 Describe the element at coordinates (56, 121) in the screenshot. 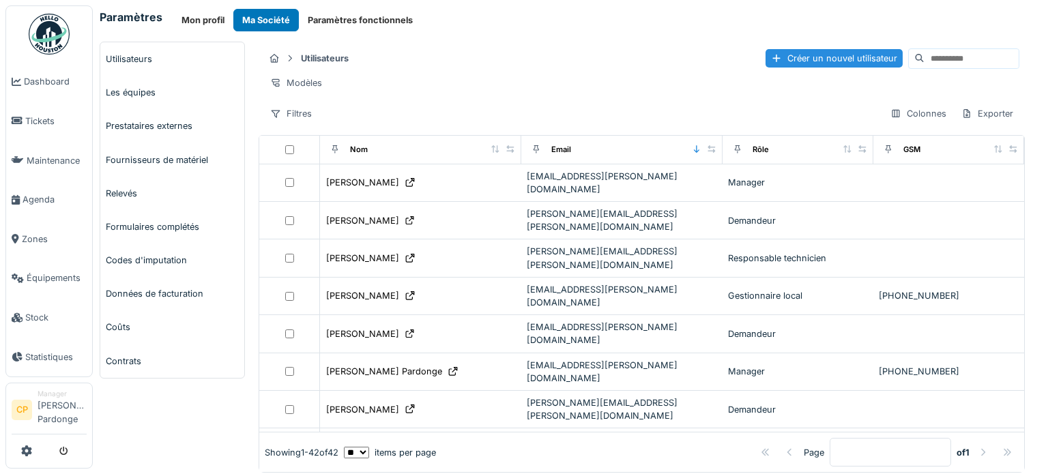

I see `span: Tickets` at that location.